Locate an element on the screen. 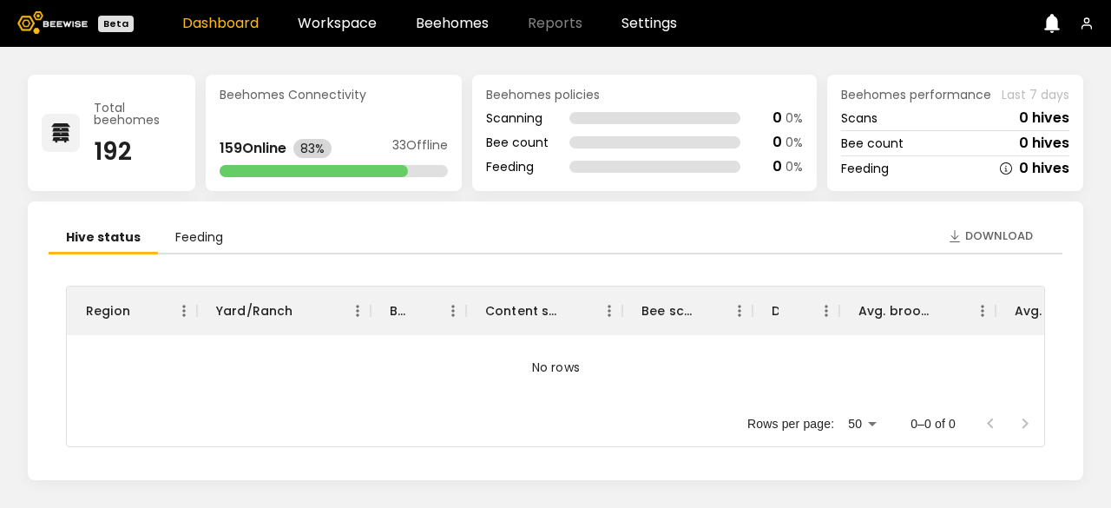 This screenshot has width=1111, height=508. li: Feeding is located at coordinates (199, 238).